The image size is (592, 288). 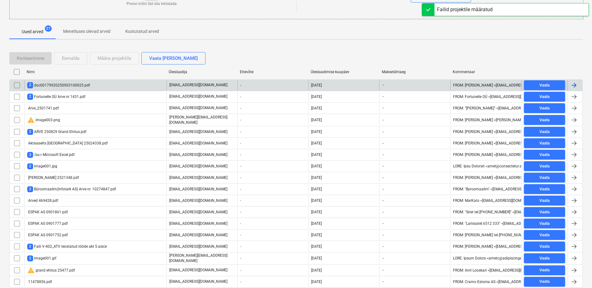 I want to click on div: ESPAK AS 0901861.pdf, so click(x=47, y=212).